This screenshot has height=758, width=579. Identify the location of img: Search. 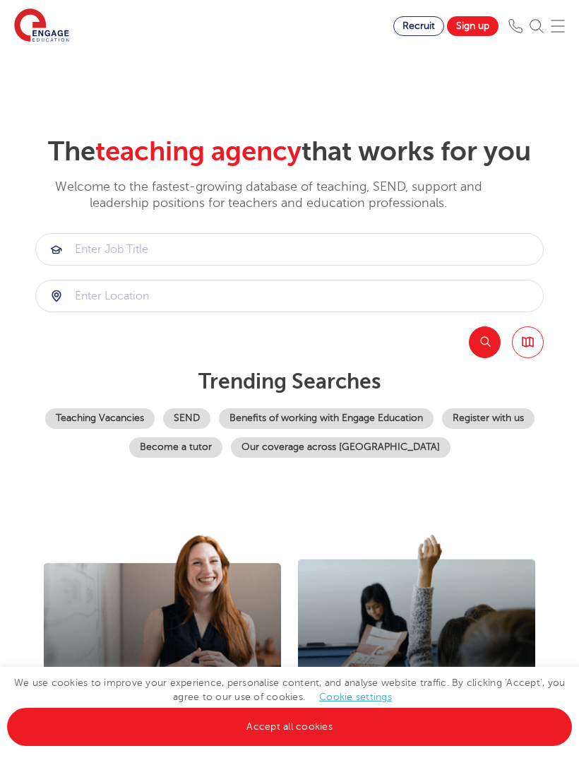
(537, 26).